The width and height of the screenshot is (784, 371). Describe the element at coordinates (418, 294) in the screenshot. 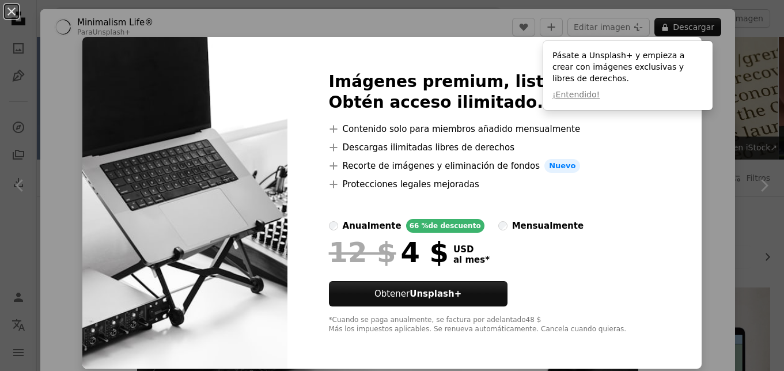

I see `button: ObtenerUnsplash+` at that location.